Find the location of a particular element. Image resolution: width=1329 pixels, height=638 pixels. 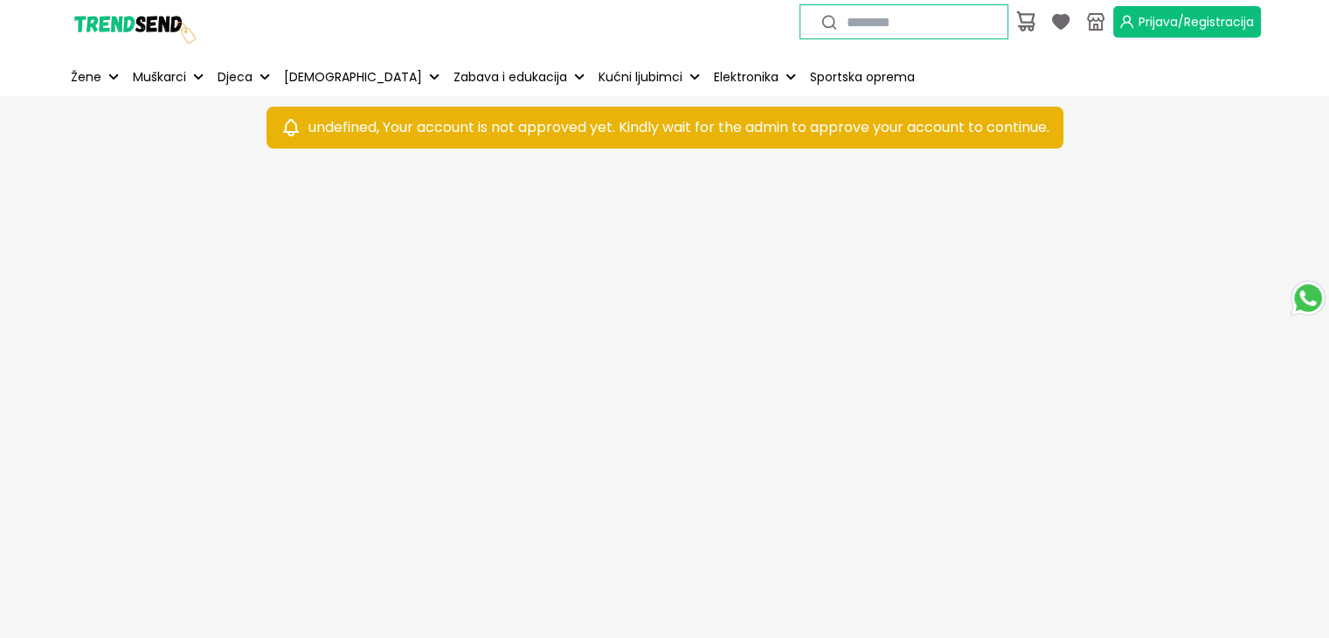

button: Prijava/Registracija is located at coordinates (1186, 22).